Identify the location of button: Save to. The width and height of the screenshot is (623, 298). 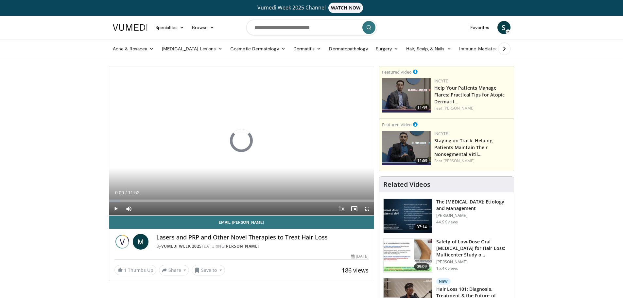
(208, 270).